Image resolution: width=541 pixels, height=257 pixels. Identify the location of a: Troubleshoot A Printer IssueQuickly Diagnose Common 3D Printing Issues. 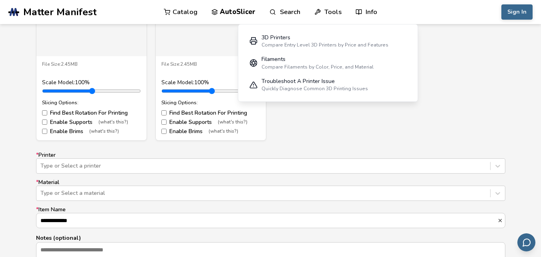
(328, 84).